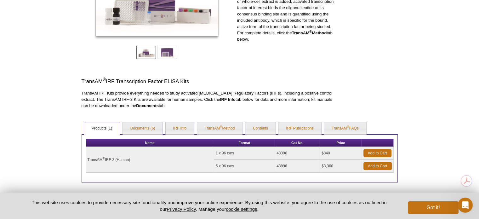 The height and width of the screenshot is (219, 479). Describe the element at coordinates (228, 99) in the screenshot. I see `strong: IRF Info` at that location.